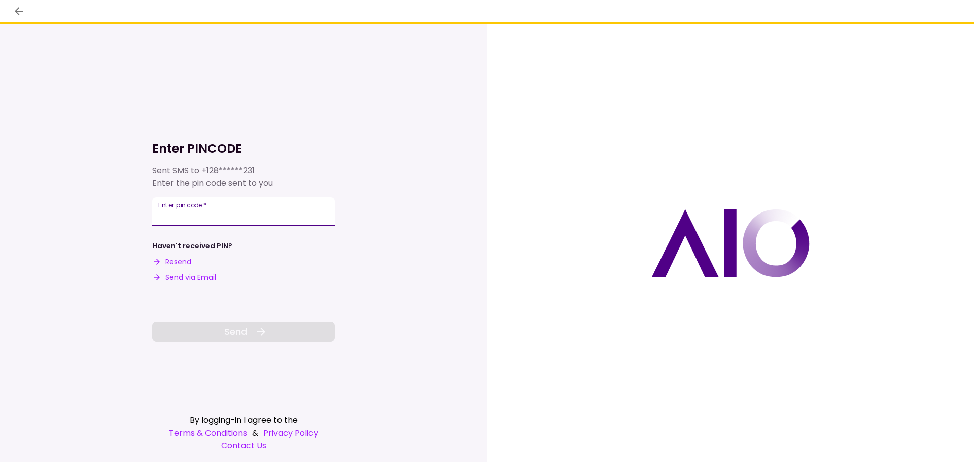 This screenshot has height=462, width=974. What do you see at coordinates (184, 278) in the screenshot?
I see `button: Send via Email` at bounding box center [184, 278].